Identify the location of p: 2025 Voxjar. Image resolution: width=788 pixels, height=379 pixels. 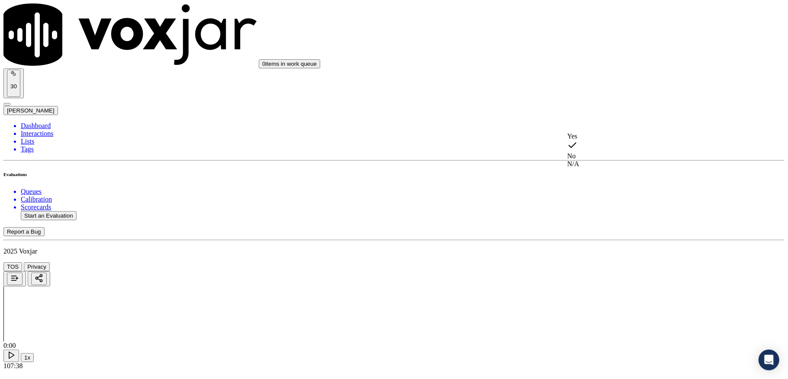
(394, 252).